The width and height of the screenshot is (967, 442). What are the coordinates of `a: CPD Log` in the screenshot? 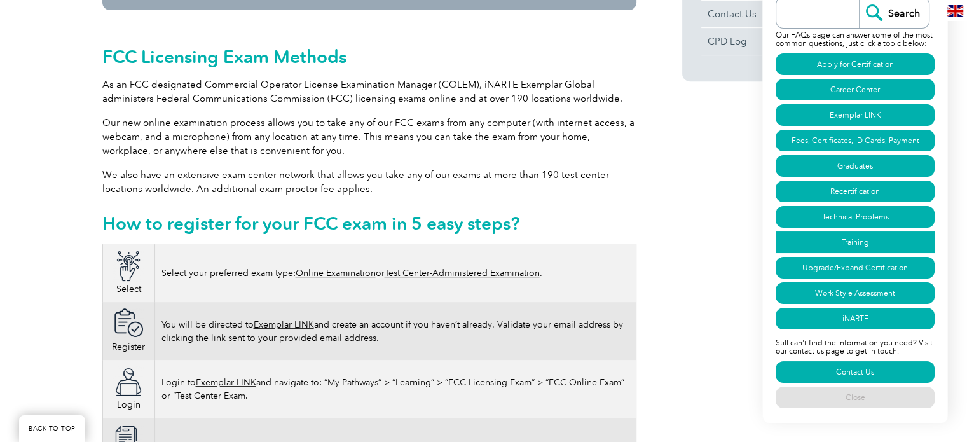 It's located at (774, 41).